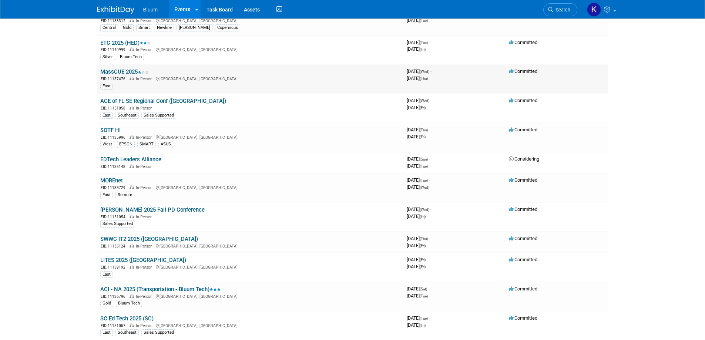 Image resolution: width=705 pixels, height=340 pixels. I want to click on span: EID: 11139192, so click(114, 267).